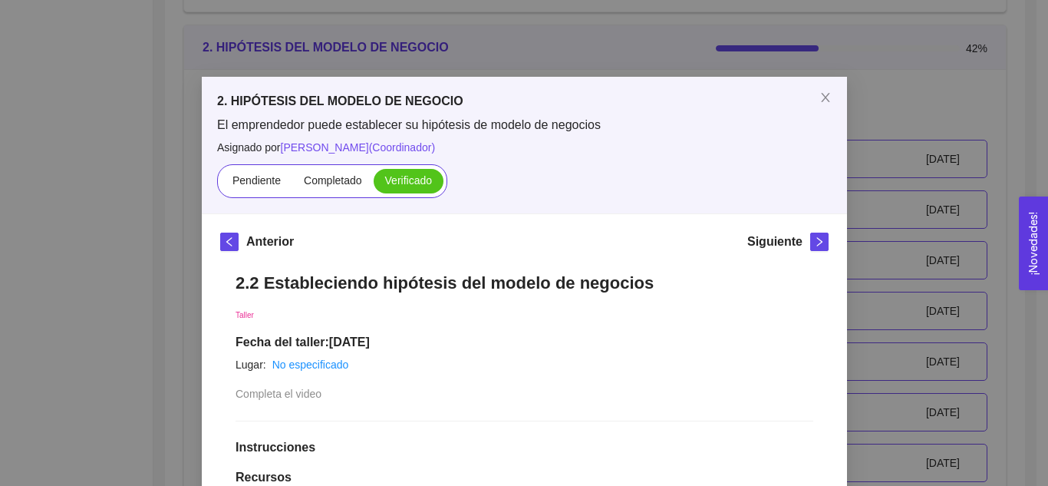  I want to click on article: Lugar:, so click(251, 365).